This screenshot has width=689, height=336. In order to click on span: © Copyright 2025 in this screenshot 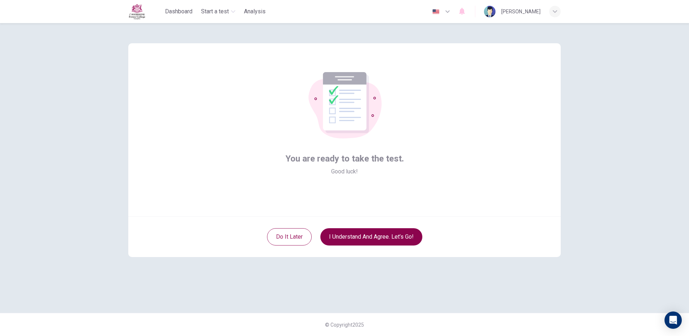, I will do `click(345, 325)`.